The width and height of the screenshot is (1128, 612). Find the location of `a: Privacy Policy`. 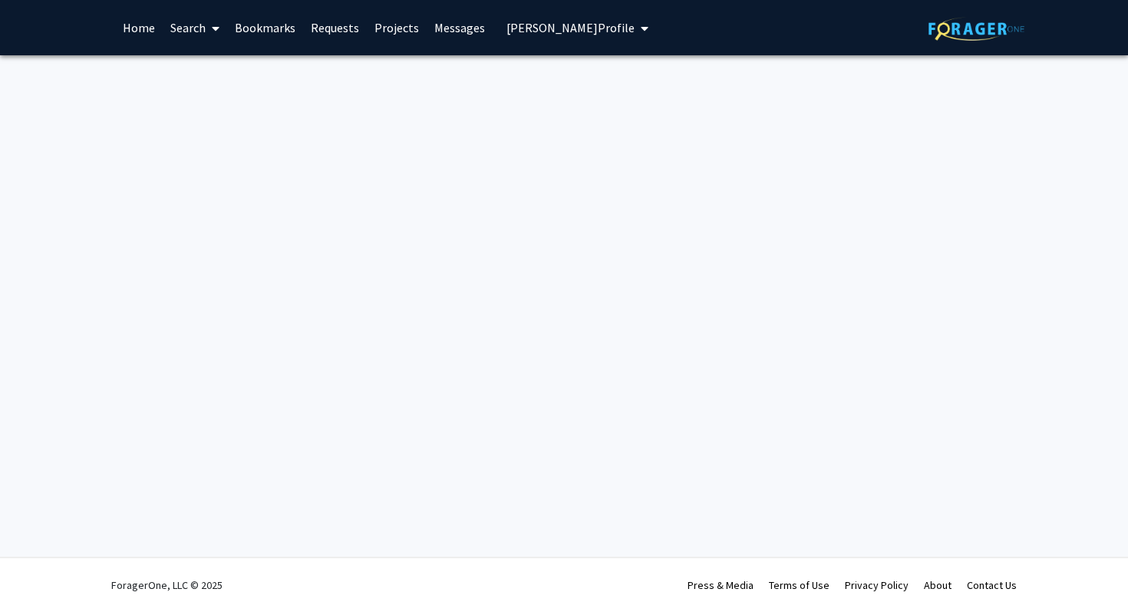

a: Privacy Policy is located at coordinates (876, 585).